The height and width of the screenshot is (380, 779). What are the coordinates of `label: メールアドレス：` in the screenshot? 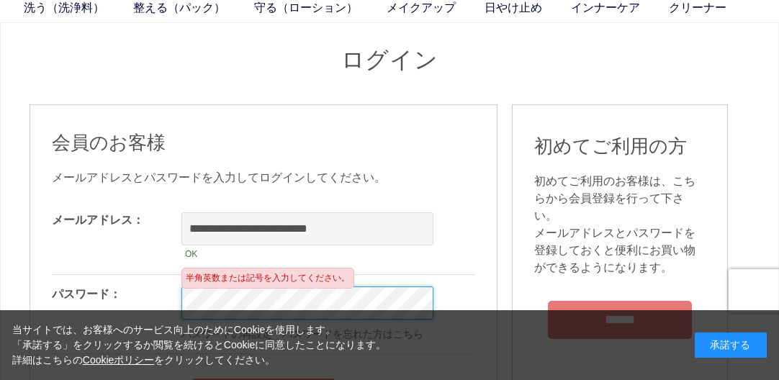 It's located at (98, 220).